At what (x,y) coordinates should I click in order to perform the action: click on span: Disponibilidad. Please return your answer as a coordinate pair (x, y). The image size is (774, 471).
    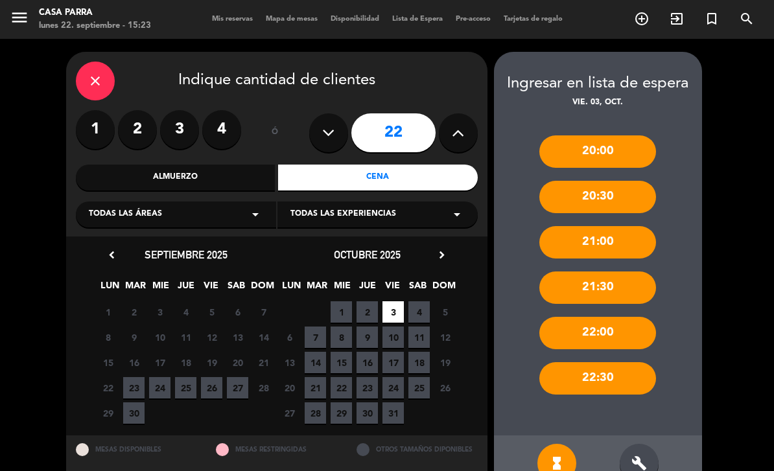
    Looking at the image, I should click on (355, 19).